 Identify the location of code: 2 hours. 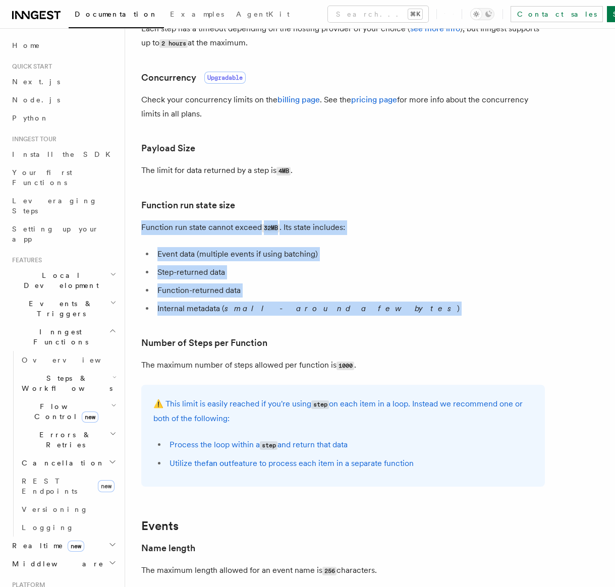
(174, 43).